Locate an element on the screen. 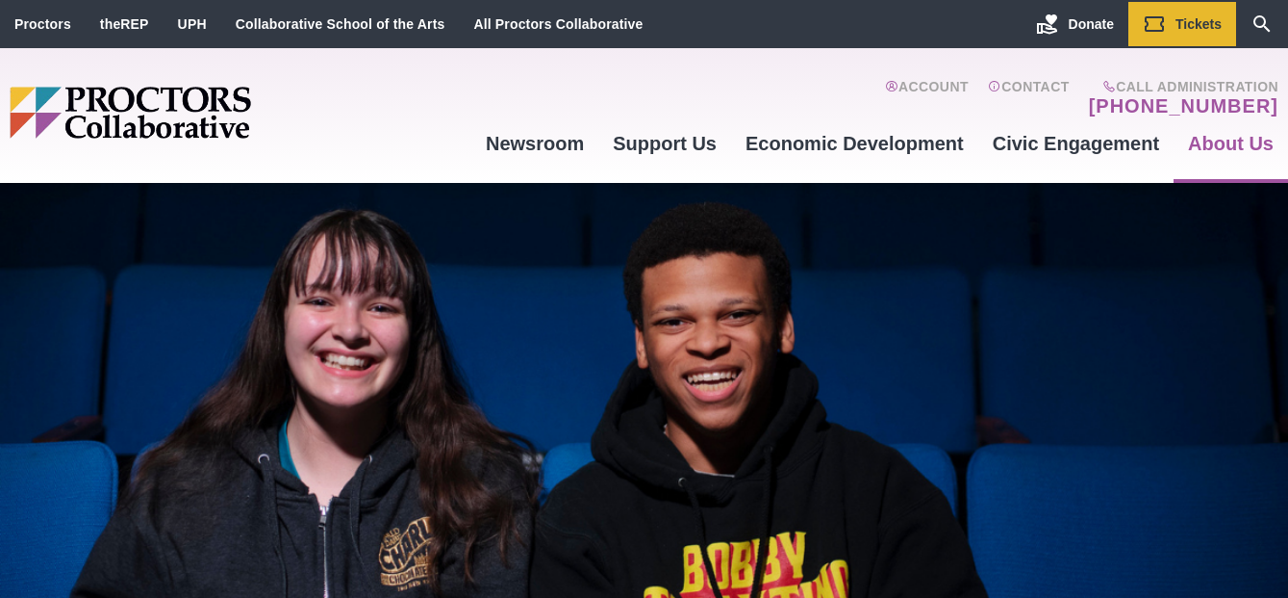 This screenshot has height=598, width=1288. span: Donate is located at coordinates (1091, 24).